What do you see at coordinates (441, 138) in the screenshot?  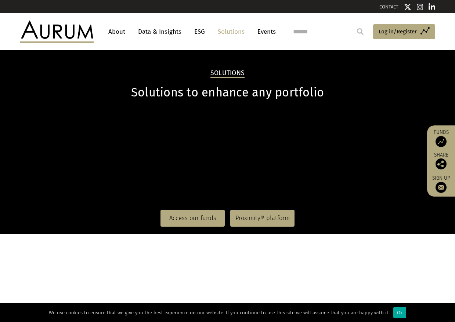 I see `a: Funds` at bounding box center [441, 138].